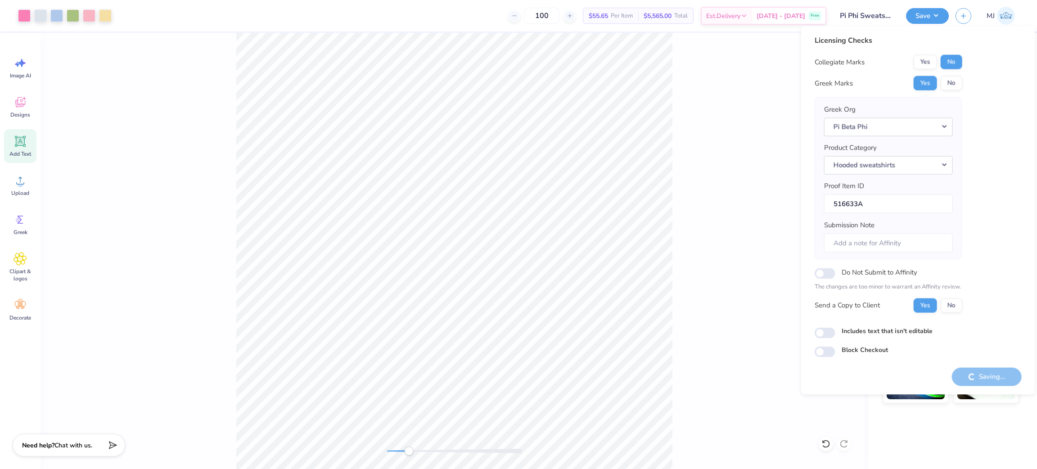 Image resolution: width=1037 pixels, height=469 pixels. What do you see at coordinates (887, 330) in the screenshot?
I see `label: Includes text that isn't editable` at bounding box center [887, 330].